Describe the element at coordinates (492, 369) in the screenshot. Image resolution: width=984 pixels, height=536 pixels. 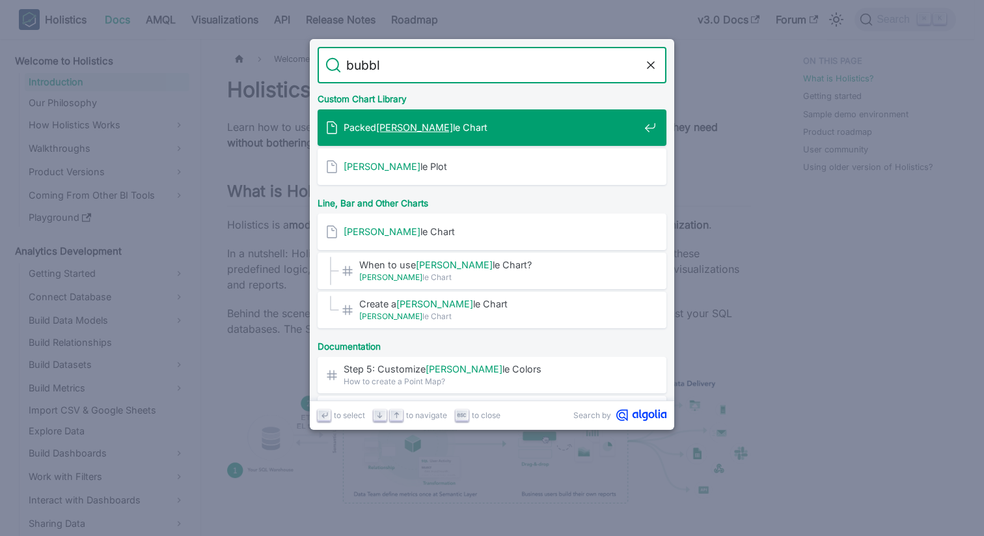
I see `span: Step 5: Customize le Colors​` at that location.